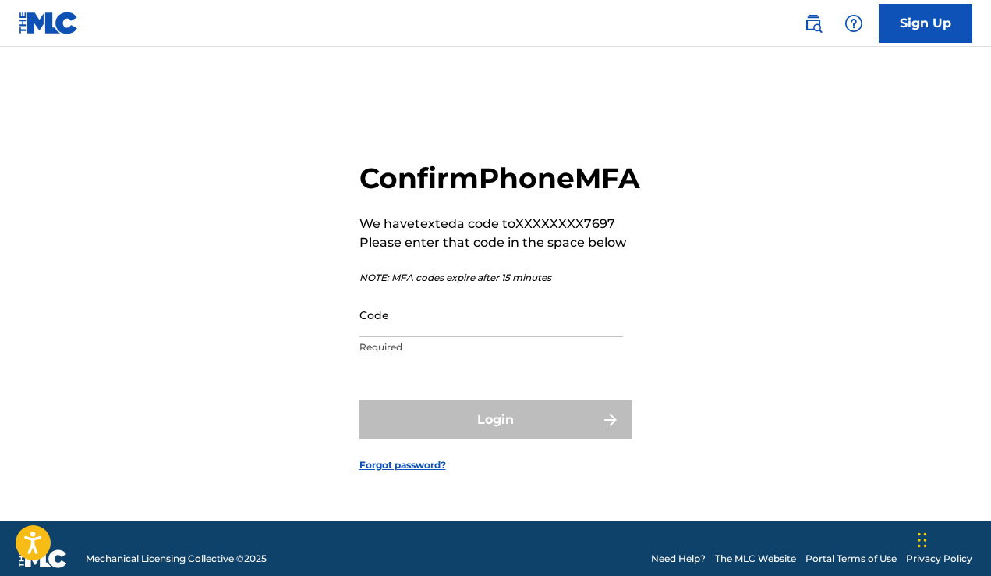  I want to click on a: The MLC Website, so click(756, 559).